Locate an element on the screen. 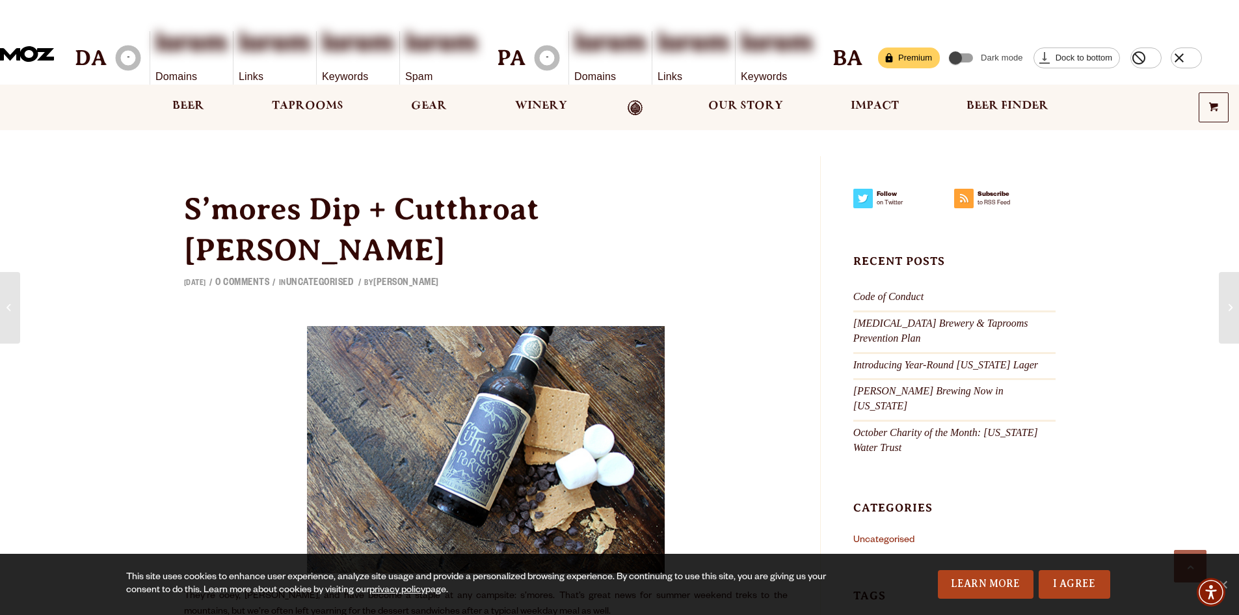  svg: Close toolbar is located at coordinates (1180, 58).